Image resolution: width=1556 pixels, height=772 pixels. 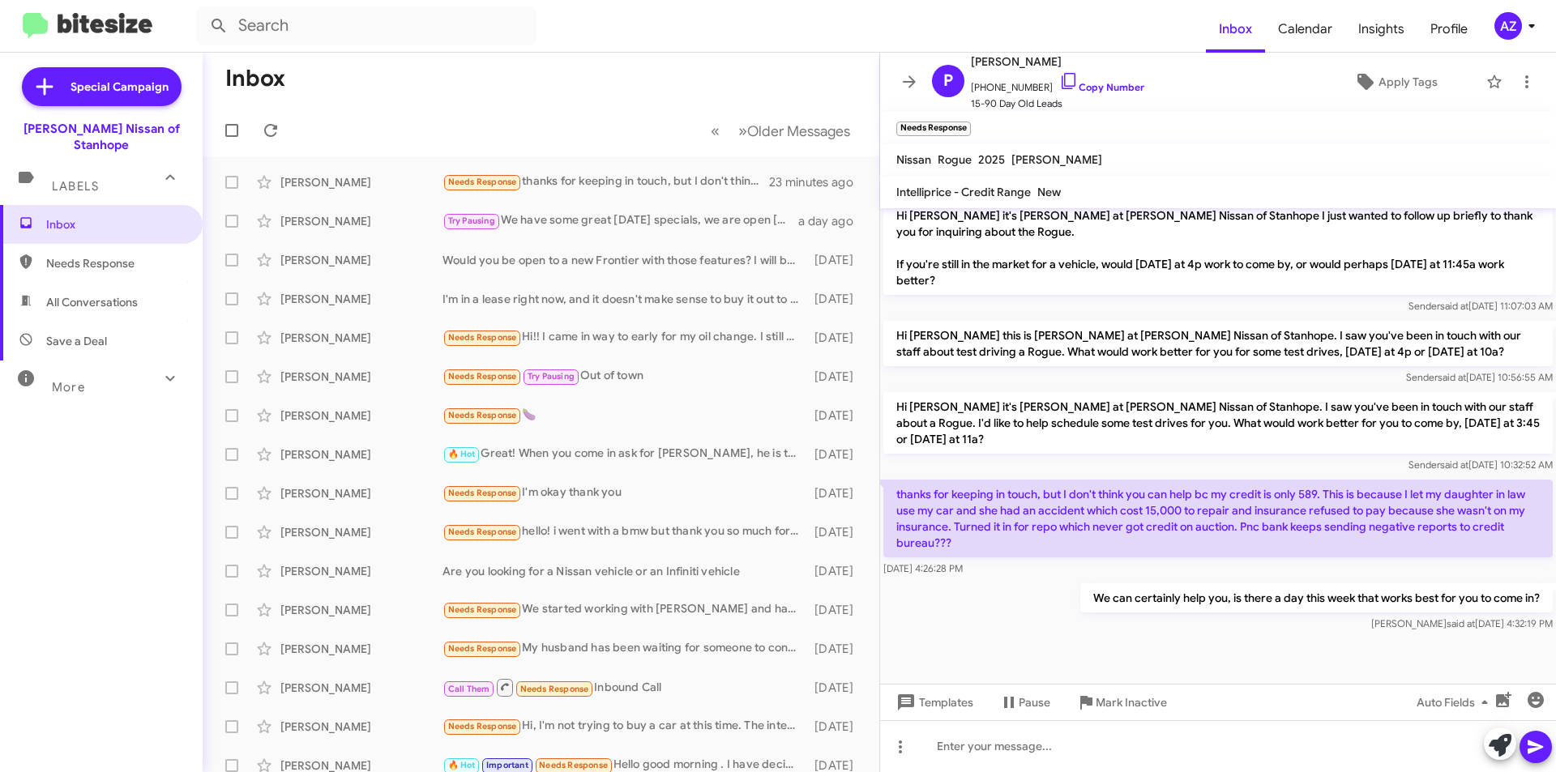 What do you see at coordinates (624, 726) in the screenshot?
I see `div: Hi, I'm not trying to buy a car at this time. The interest rates are too high at this time. Ty fo...` at bounding box center [624, 726].